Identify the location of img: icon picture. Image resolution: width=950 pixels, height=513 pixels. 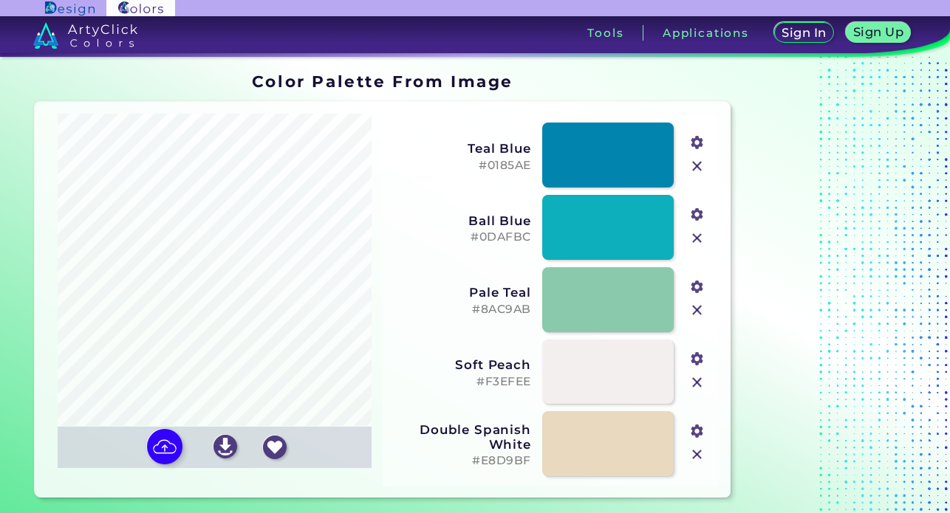
(165, 447).